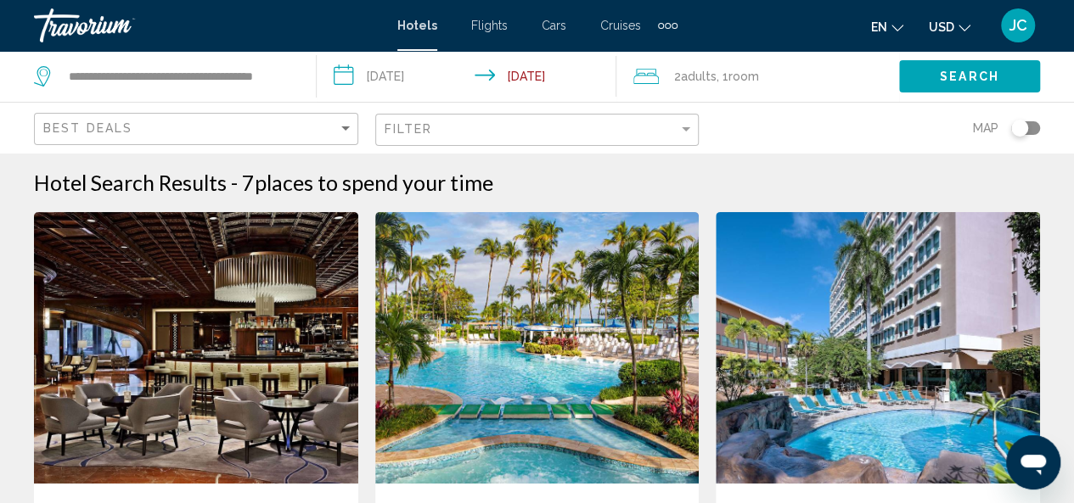  I want to click on span: JC, so click(1018, 25).